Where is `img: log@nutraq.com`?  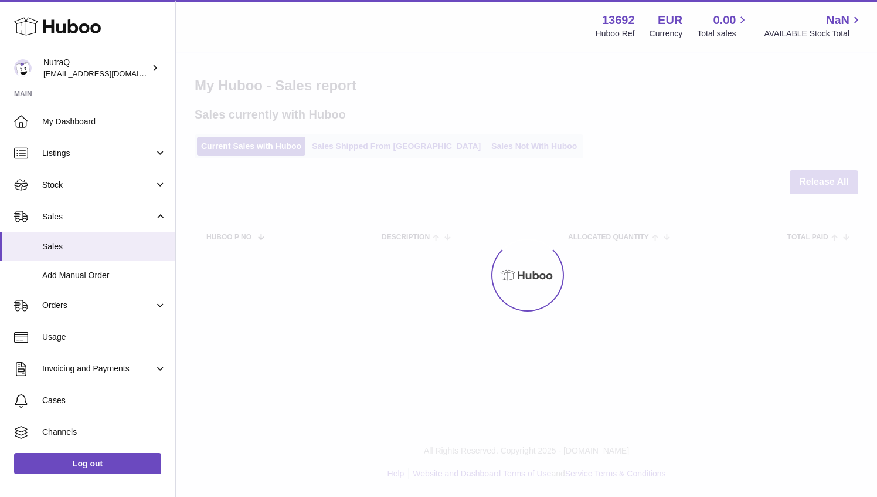
img: log@nutraq.com is located at coordinates (23, 68).